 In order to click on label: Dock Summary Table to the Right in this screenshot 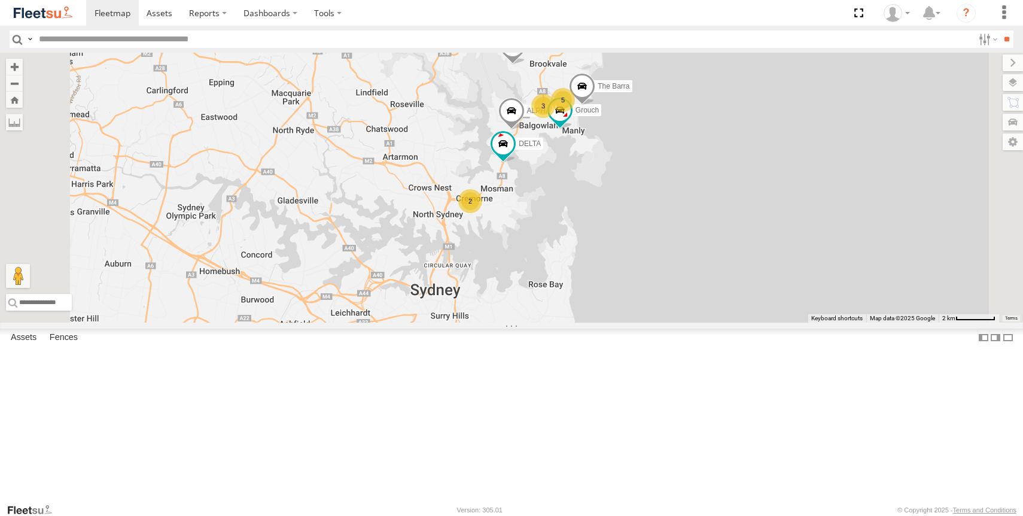, I will do `click(996, 337)`.